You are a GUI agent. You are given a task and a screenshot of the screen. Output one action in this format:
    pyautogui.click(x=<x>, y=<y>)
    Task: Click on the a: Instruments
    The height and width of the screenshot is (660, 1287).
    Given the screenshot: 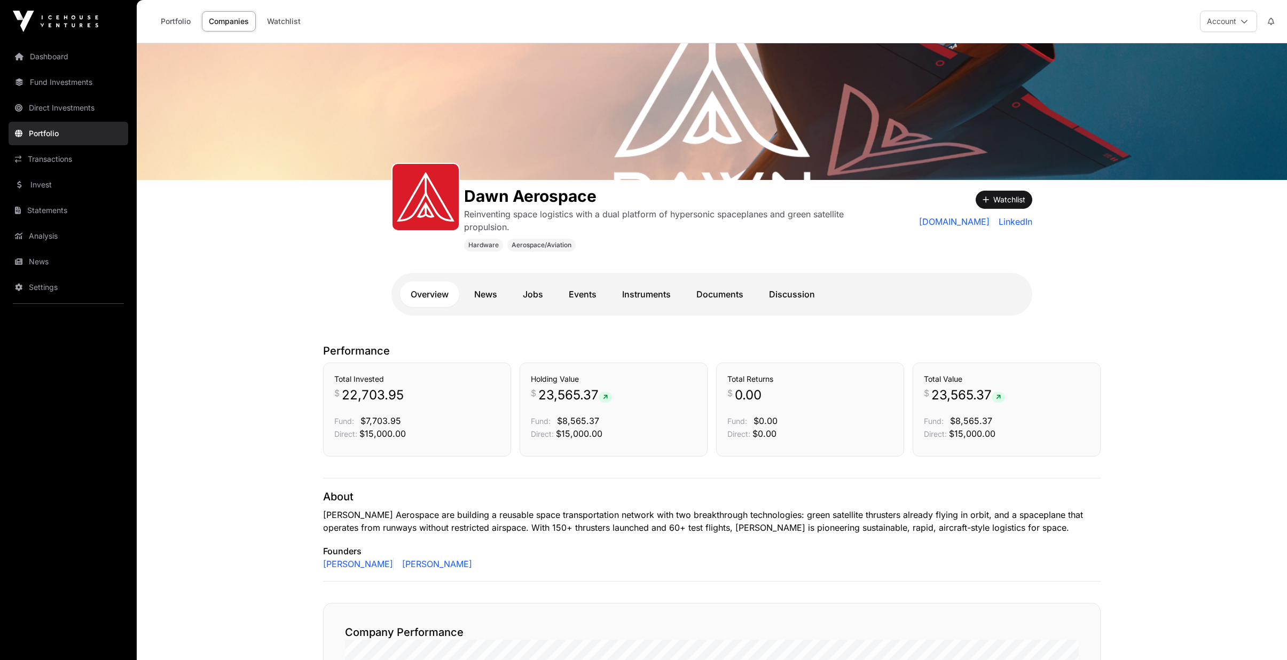 What is the action you would take?
    pyautogui.click(x=646, y=294)
    